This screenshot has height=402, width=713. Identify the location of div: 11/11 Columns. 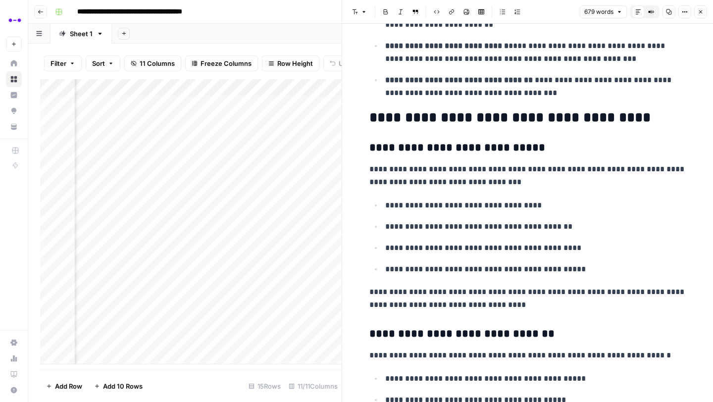
(313, 386).